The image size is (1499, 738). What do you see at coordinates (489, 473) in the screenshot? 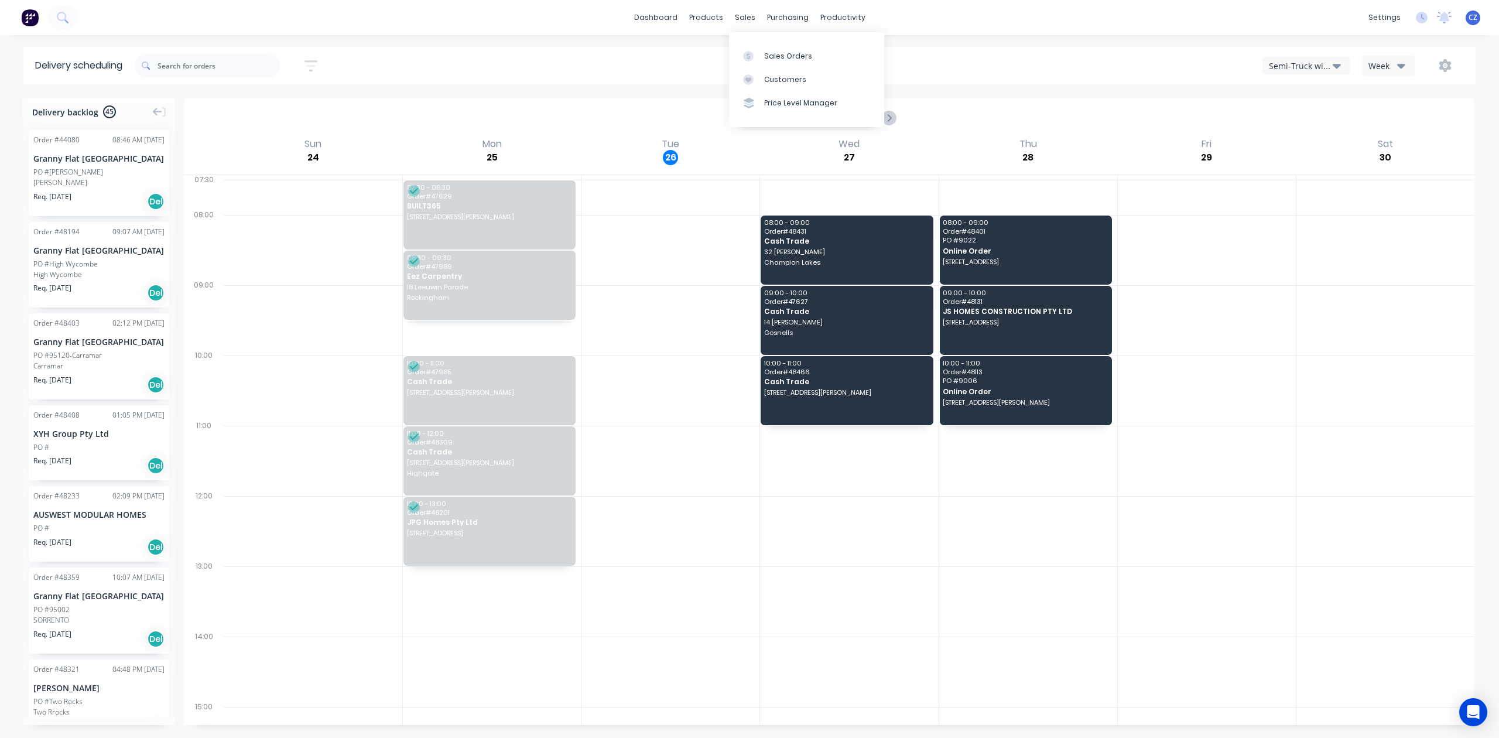
I see `span: Highgate` at bounding box center [489, 473].